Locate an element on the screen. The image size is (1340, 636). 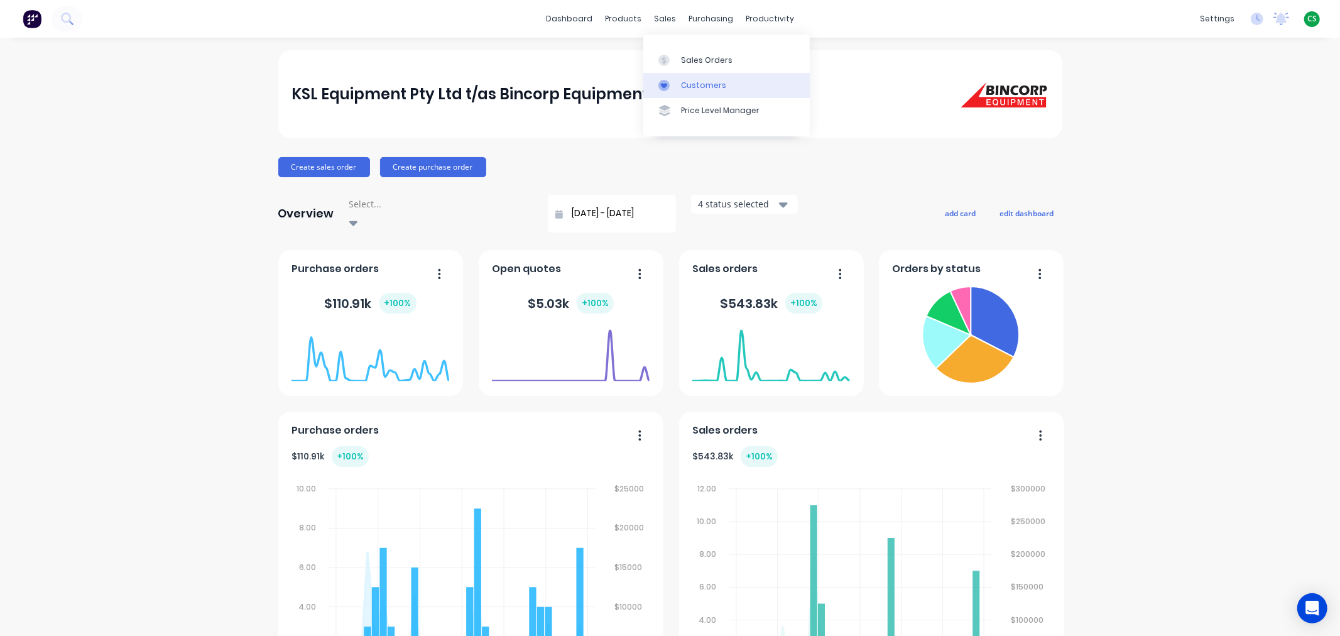
a: Sales Orders is located at coordinates (726, 60).